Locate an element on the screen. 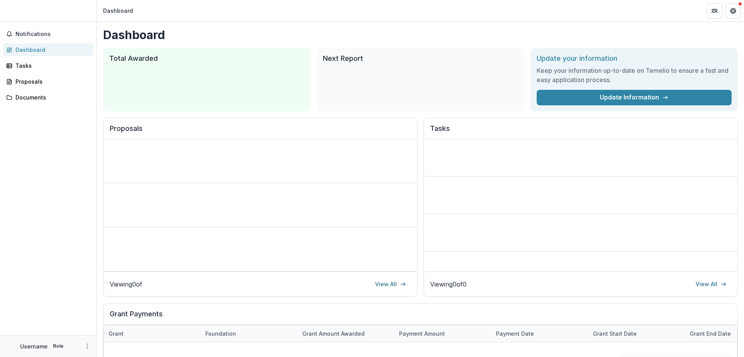 Image resolution: width=744 pixels, height=357 pixels. button: Get Help is located at coordinates (733, 11).